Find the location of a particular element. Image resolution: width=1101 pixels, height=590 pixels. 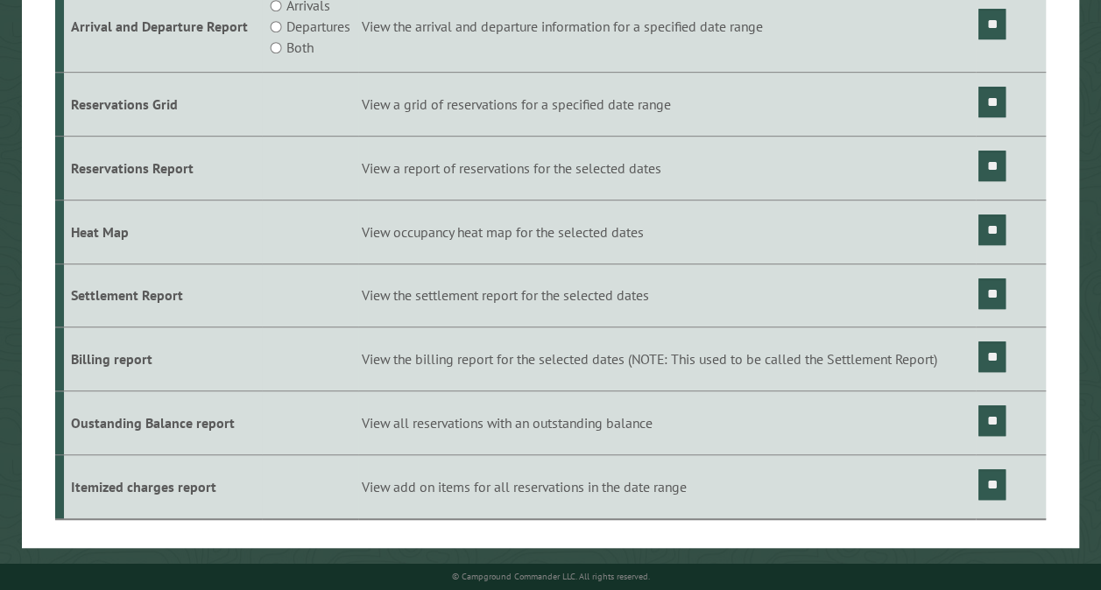

td: Itemized charges report is located at coordinates (163, 486).